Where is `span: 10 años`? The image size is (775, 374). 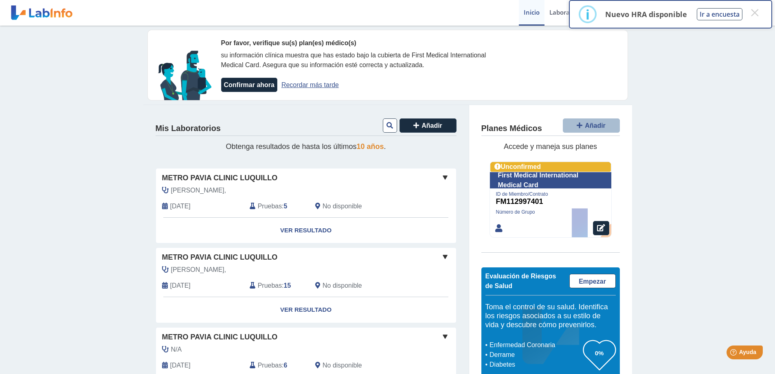
span: 10 años is located at coordinates (370, 147).